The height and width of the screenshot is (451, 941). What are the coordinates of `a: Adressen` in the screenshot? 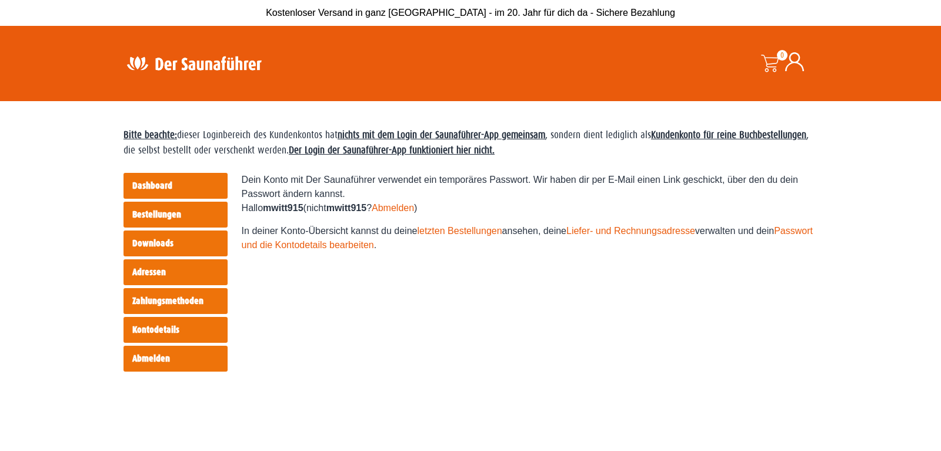 It's located at (175, 272).